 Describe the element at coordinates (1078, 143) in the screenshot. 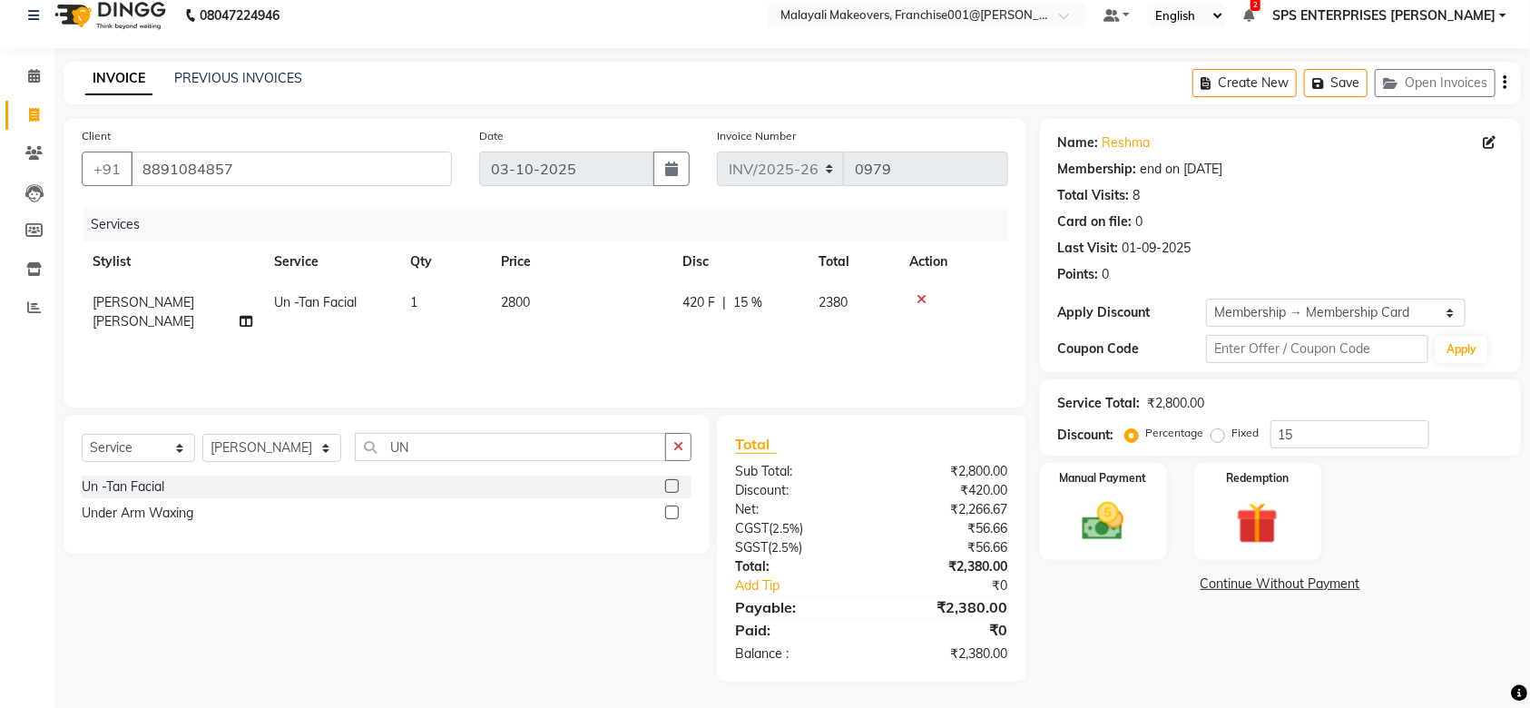

I see `div: Name:` at that location.